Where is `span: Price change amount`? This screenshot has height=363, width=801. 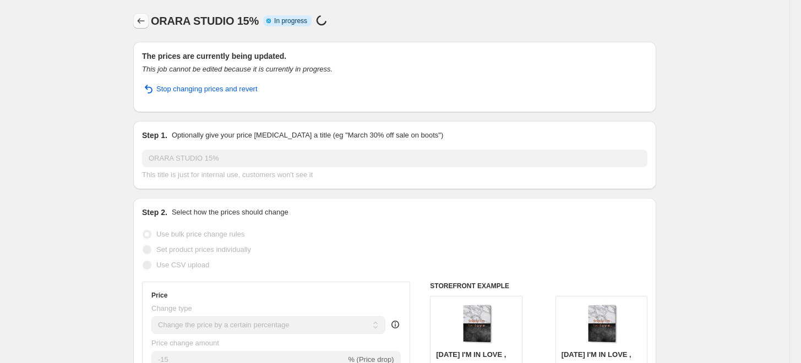 span: Price change amount is located at coordinates (185, 343).